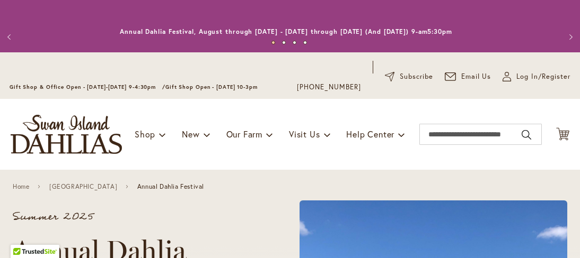 This screenshot has height=258, width=580. What do you see at coordinates (244, 134) in the screenshot?
I see `span: Our Farm` at bounding box center [244, 134].